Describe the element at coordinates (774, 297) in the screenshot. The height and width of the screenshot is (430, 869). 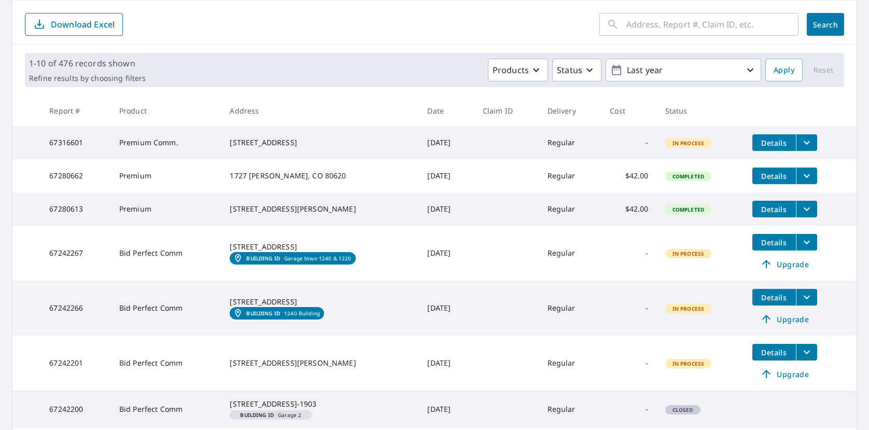
I see `button: detailsBtn-67242266` at that location.